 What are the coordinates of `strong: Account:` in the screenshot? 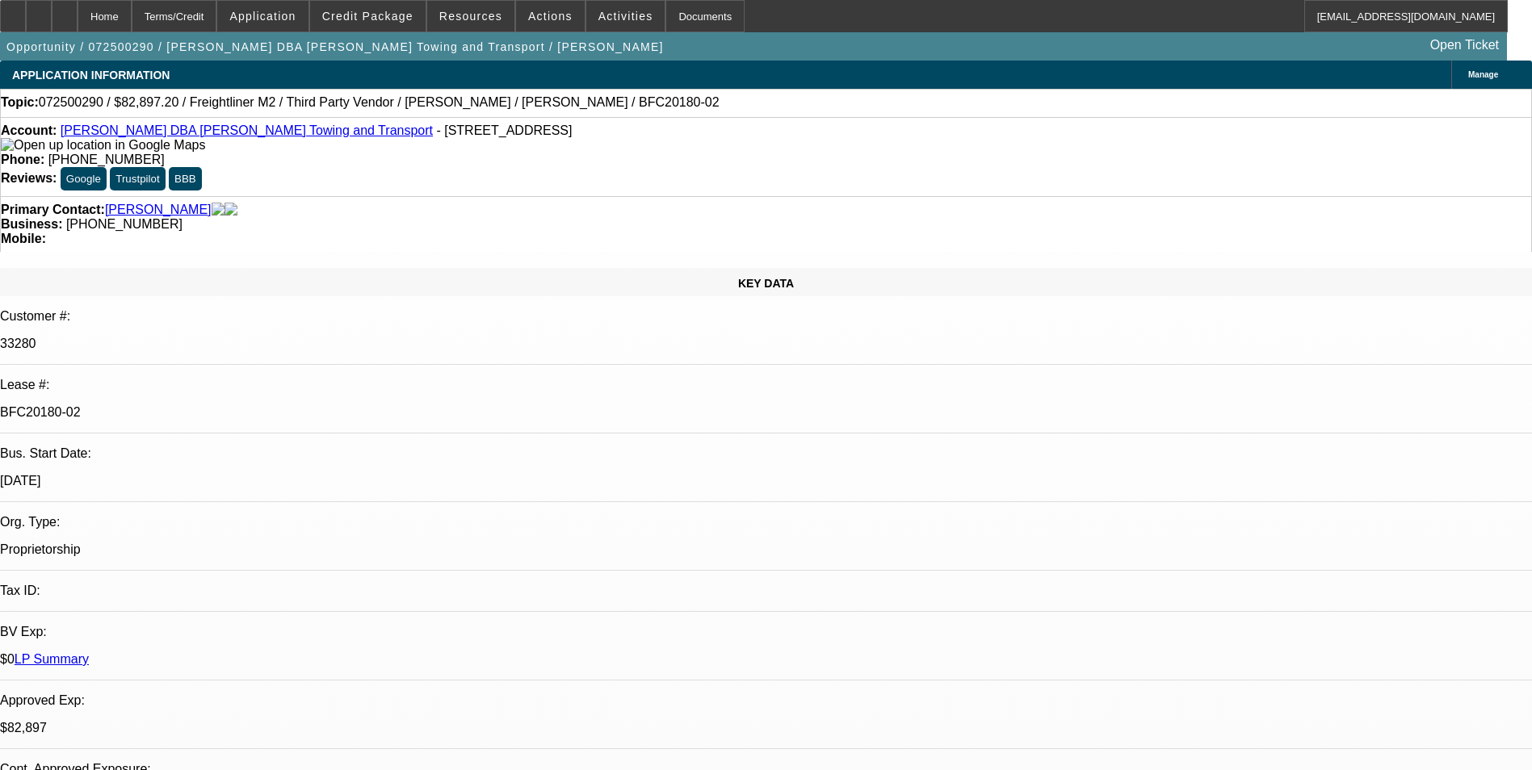 It's located at (28, 130).